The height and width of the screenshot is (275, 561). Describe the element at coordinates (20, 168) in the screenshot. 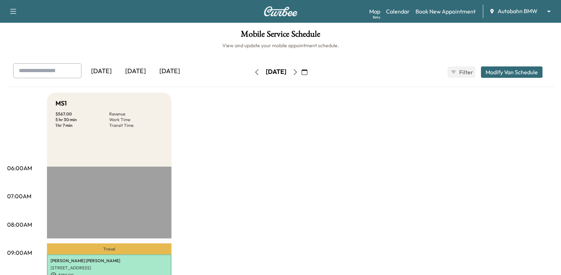

I see `p: 06:00AM` at that location.